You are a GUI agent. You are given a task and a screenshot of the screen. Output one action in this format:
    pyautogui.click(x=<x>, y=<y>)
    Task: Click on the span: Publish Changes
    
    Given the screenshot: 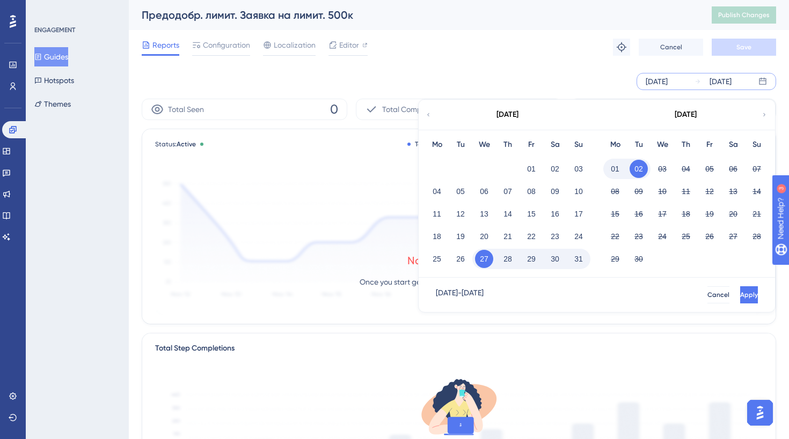 What is the action you would take?
    pyautogui.click(x=744, y=15)
    